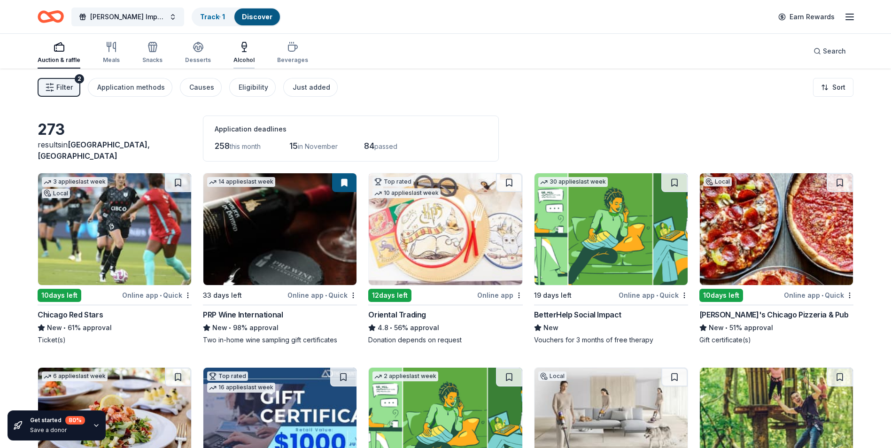 Image resolution: width=891 pixels, height=448 pixels. Describe the element at coordinates (244, 60) in the screenshot. I see `div: Alcohol` at that location.